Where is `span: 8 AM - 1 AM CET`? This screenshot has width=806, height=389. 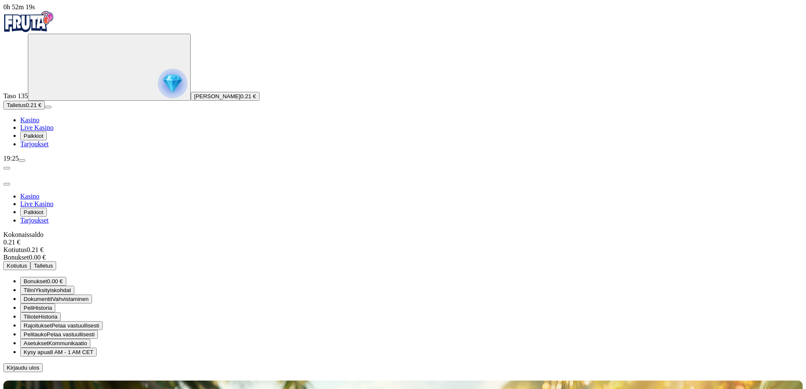 span: 8 AM - 1 AM CET is located at coordinates (71, 352).